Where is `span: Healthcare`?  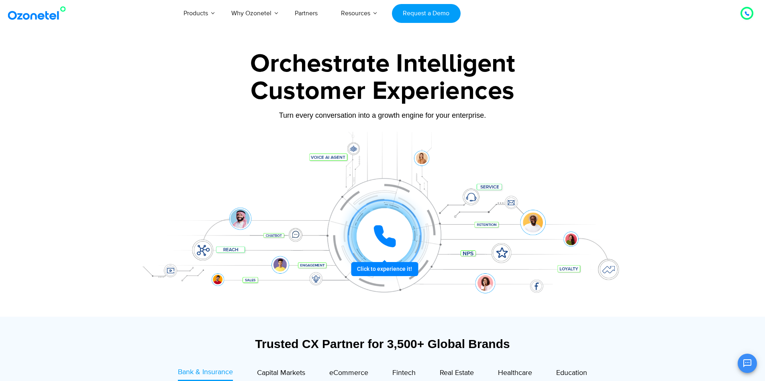 span: Healthcare is located at coordinates (515, 373).